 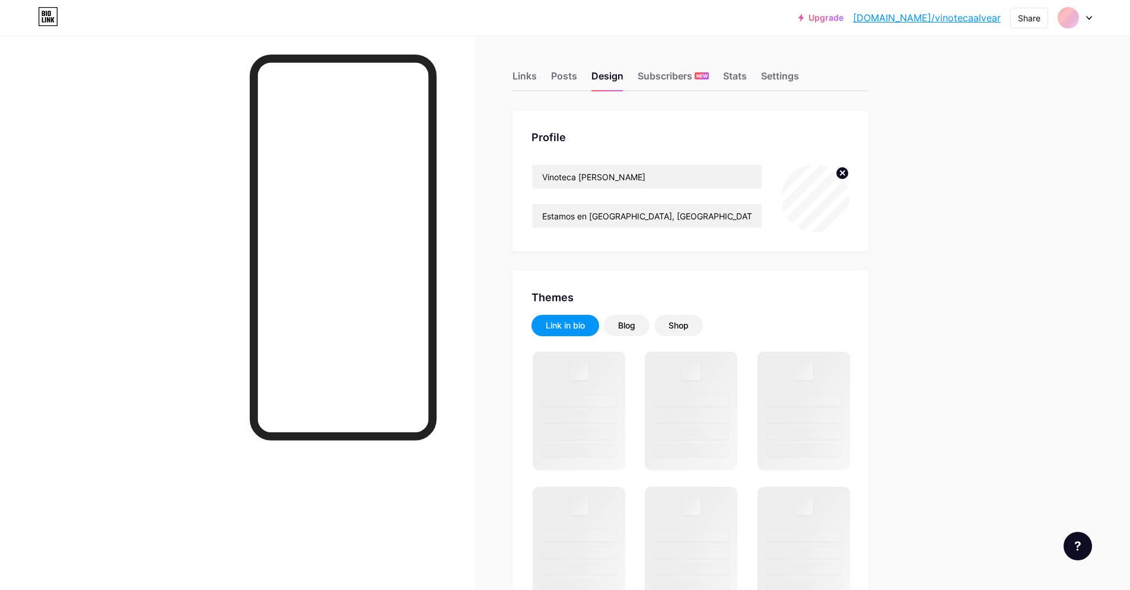 I want to click on a: Upgrade, so click(x=821, y=18).